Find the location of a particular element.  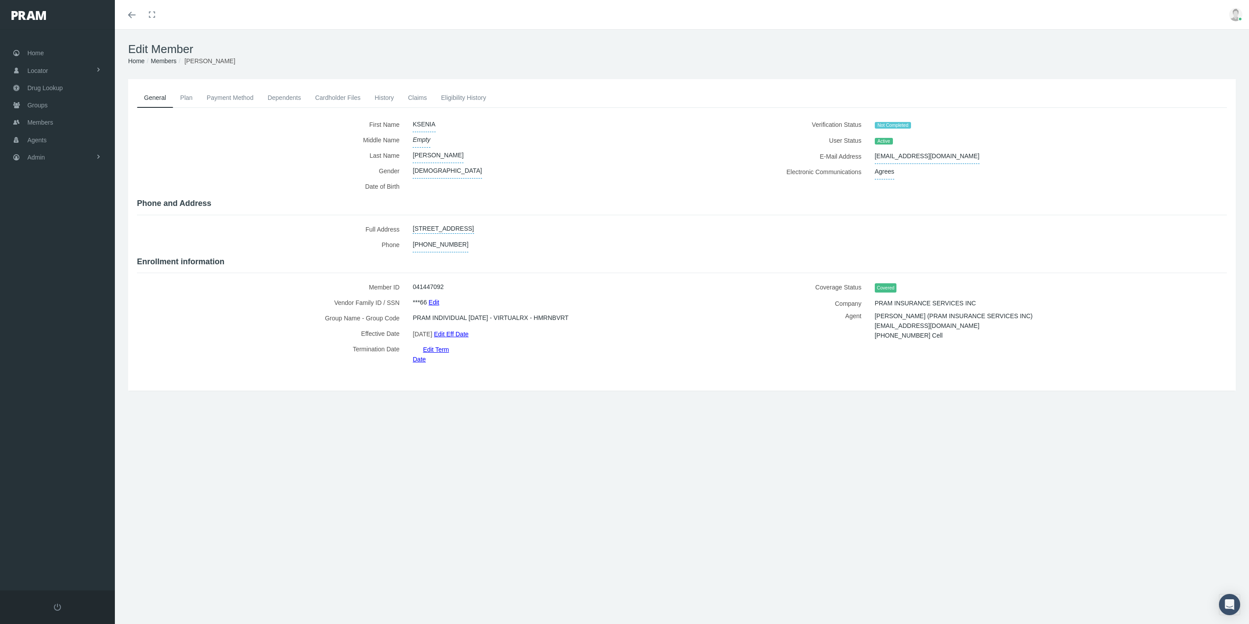

label: Verification Status is located at coordinates (778, 125).